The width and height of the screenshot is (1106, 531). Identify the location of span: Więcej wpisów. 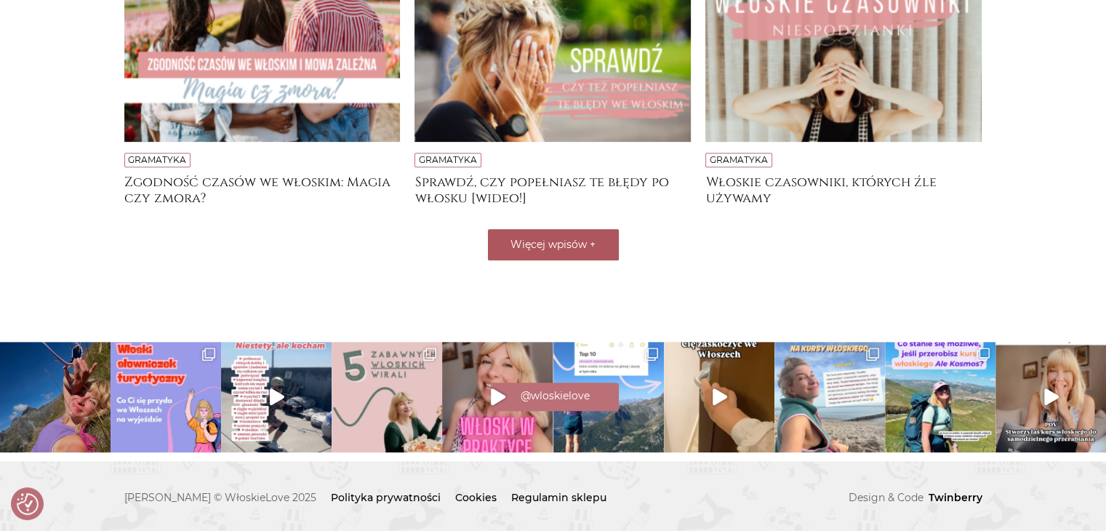
(548, 244).